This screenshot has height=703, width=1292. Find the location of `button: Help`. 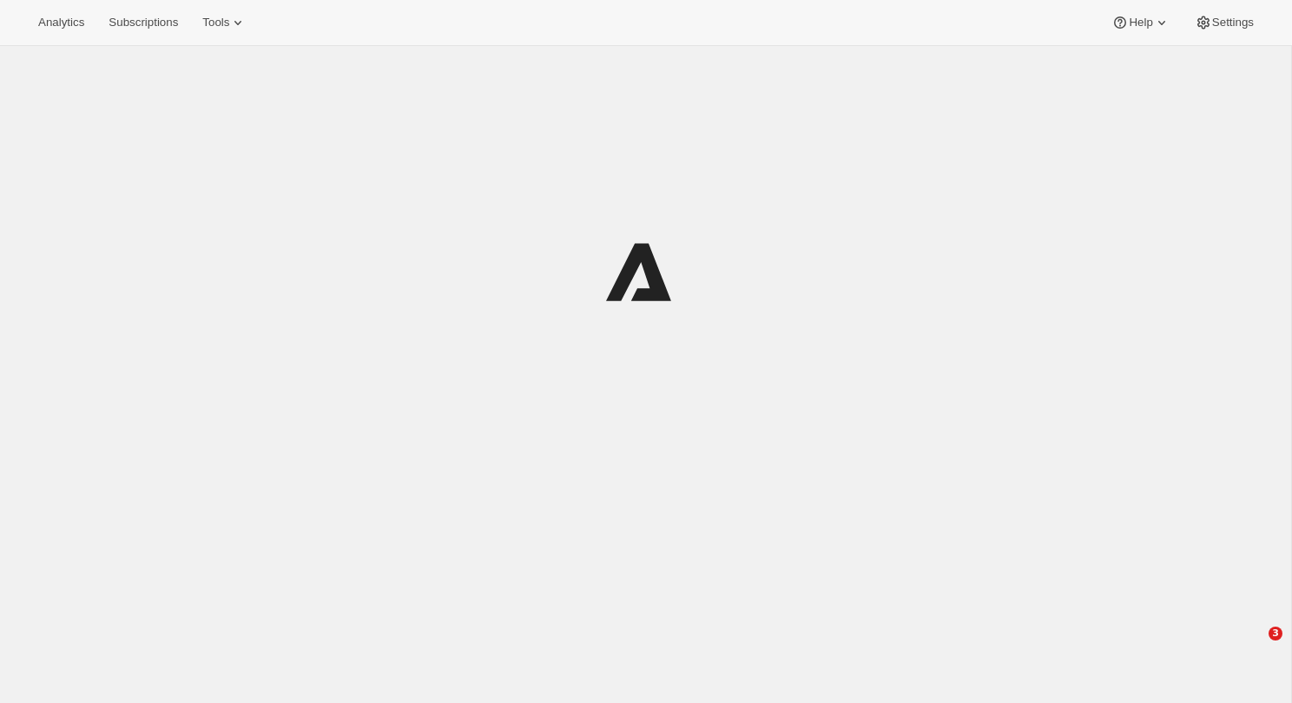

button: Help is located at coordinates (1140, 23).